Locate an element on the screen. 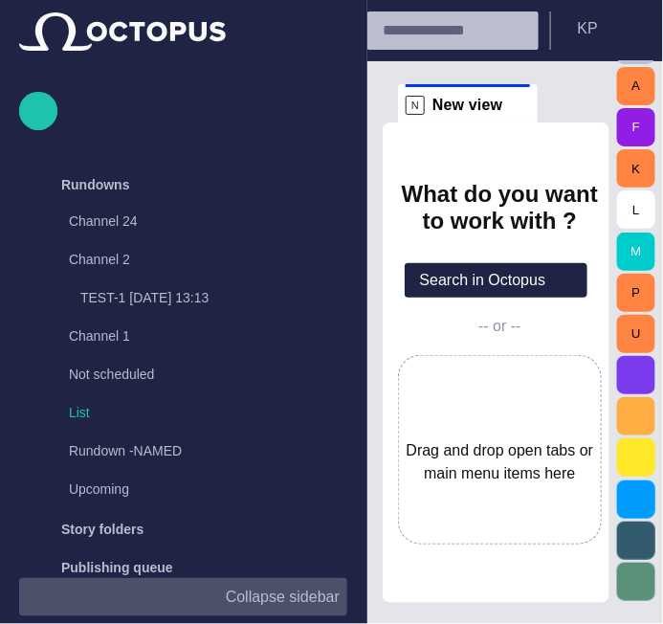  p: Channel 24 is located at coordinates (103, 221).